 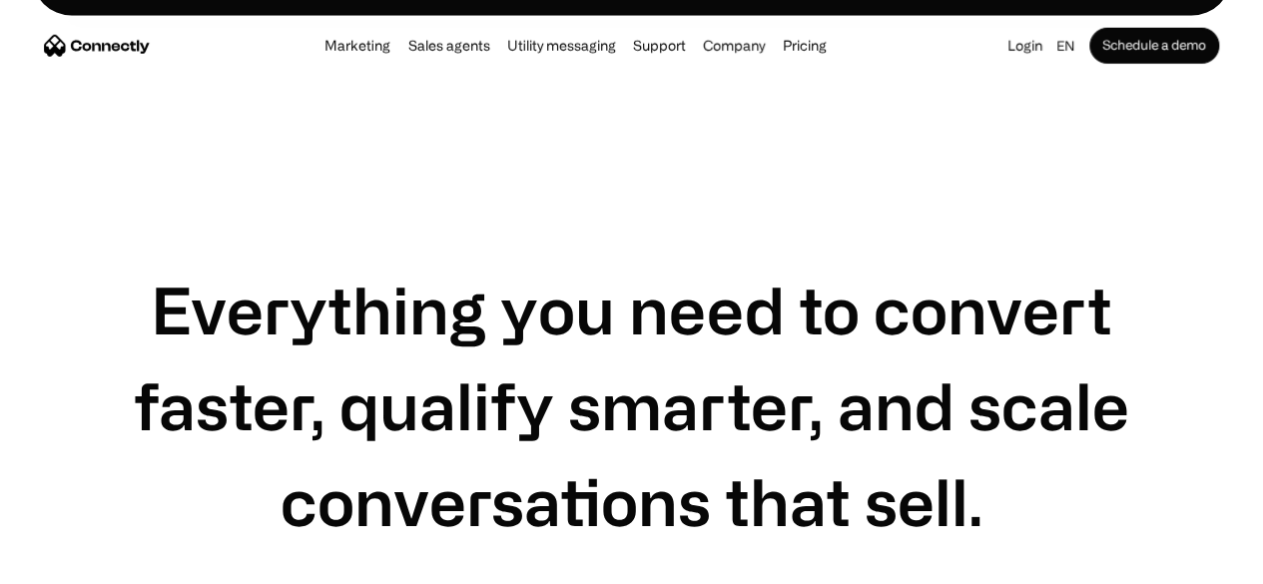 What do you see at coordinates (80, 563) in the screenshot?
I see `ul: Language list` at bounding box center [80, 563].